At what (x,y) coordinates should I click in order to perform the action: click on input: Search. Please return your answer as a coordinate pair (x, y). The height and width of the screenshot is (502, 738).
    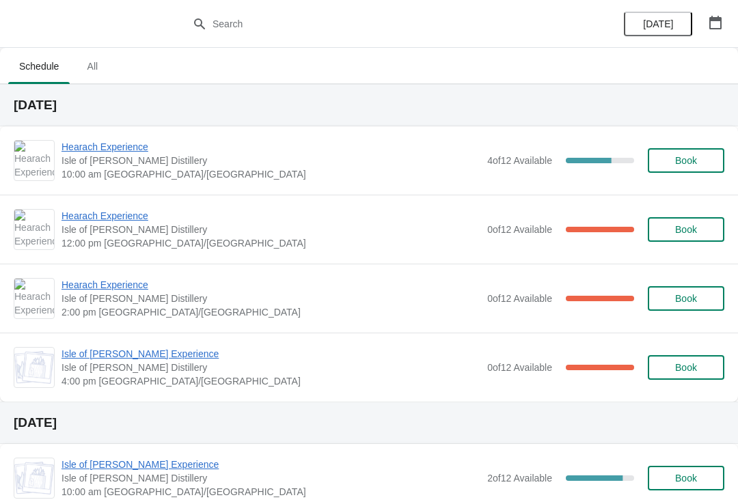
    Looking at the image, I should click on (383, 24).